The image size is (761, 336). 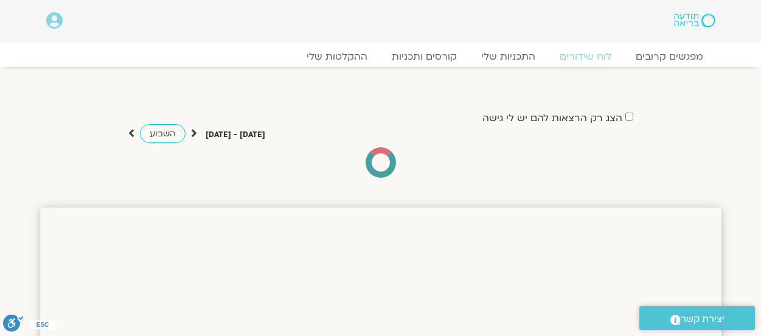 I want to click on nav: Menu, so click(x=381, y=57).